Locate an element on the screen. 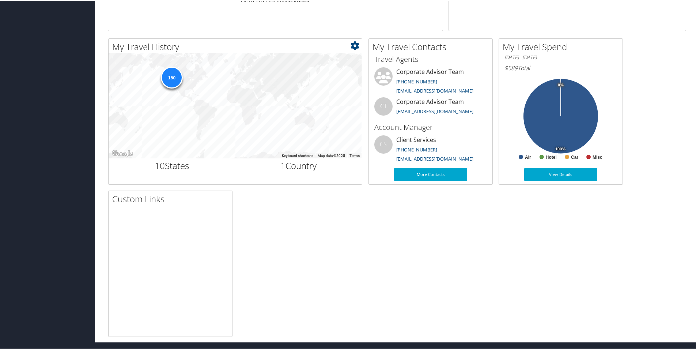  a: More Contacts is located at coordinates (431, 174).